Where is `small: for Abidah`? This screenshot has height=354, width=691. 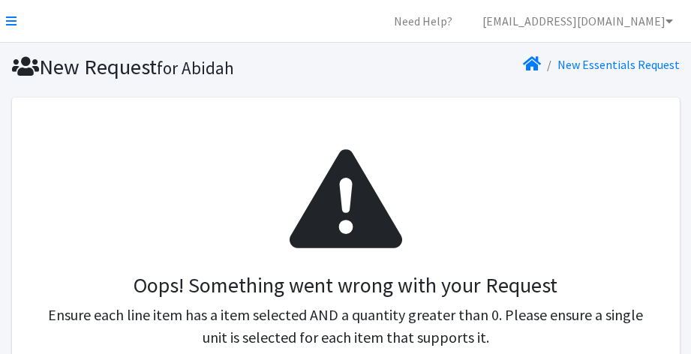
small: for Abidah is located at coordinates (195, 67).